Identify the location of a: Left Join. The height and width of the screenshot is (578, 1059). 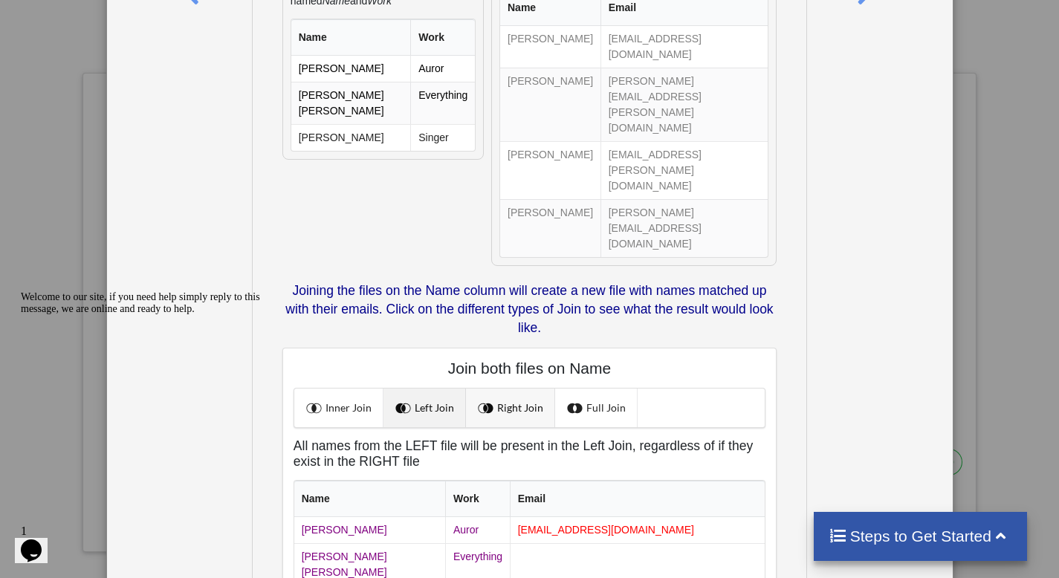
(425, 408).